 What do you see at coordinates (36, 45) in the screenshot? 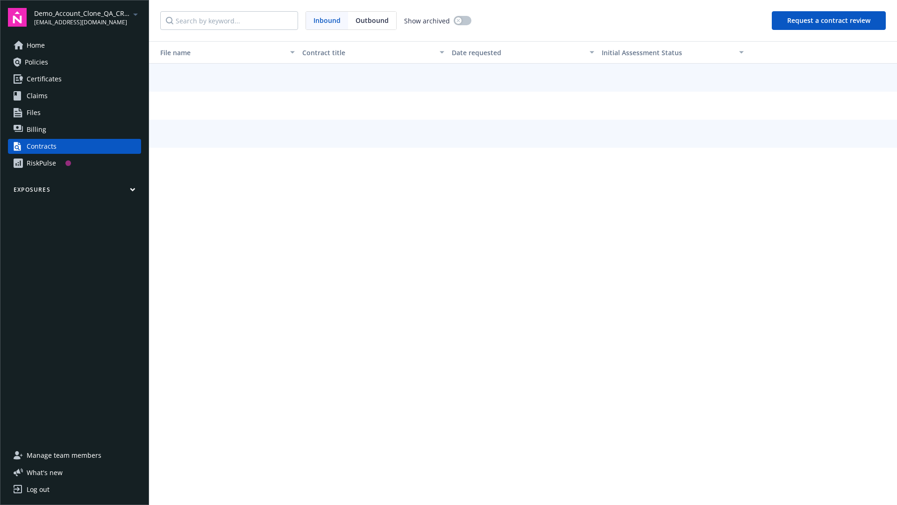
I see `span: Home` at bounding box center [36, 45].